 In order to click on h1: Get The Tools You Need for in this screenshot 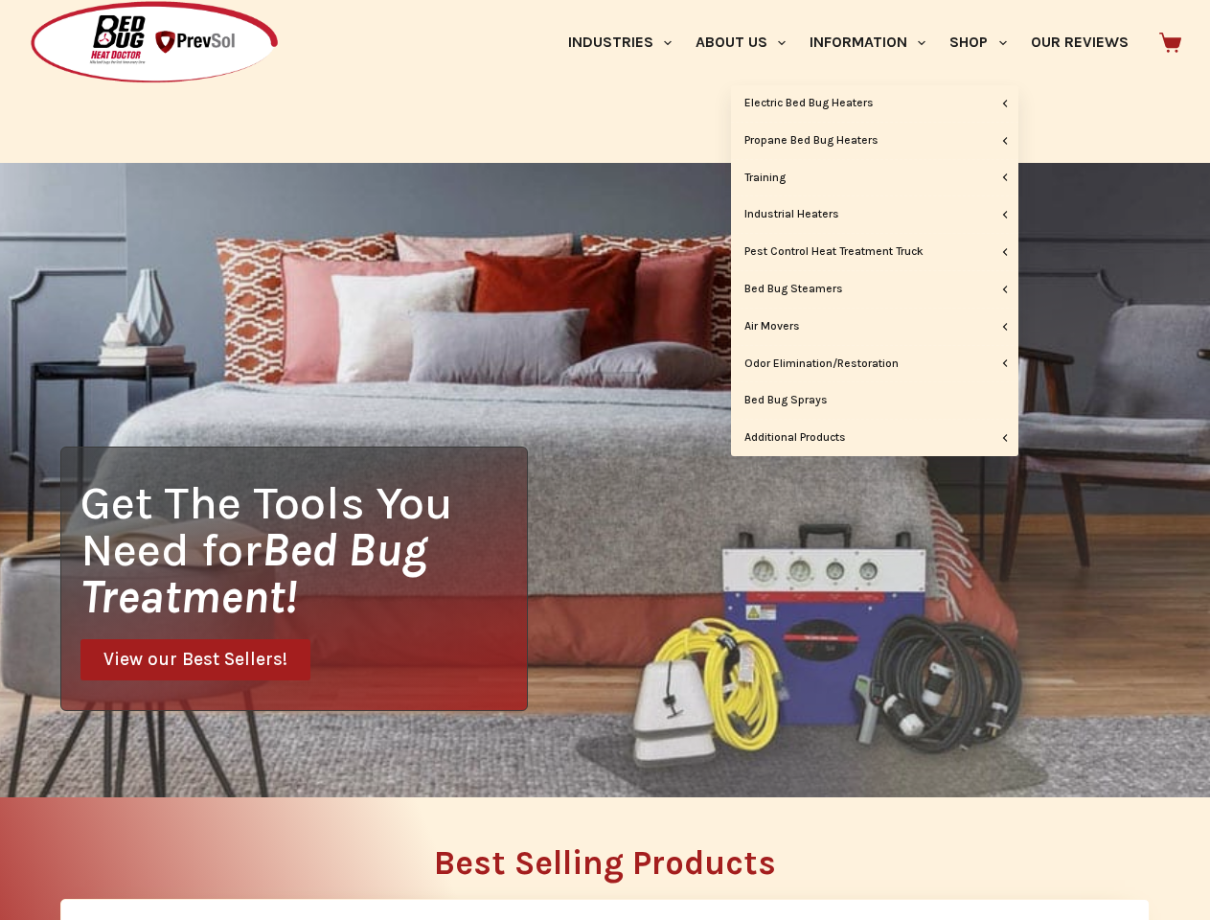, I will do `click(304, 549)`.